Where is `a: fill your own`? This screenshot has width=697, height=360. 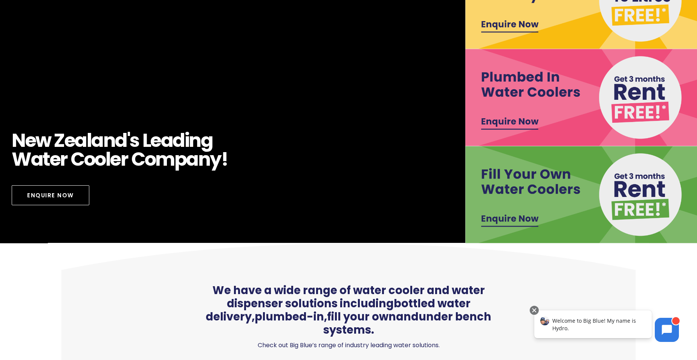 a: fill your own is located at coordinates (361, 317).